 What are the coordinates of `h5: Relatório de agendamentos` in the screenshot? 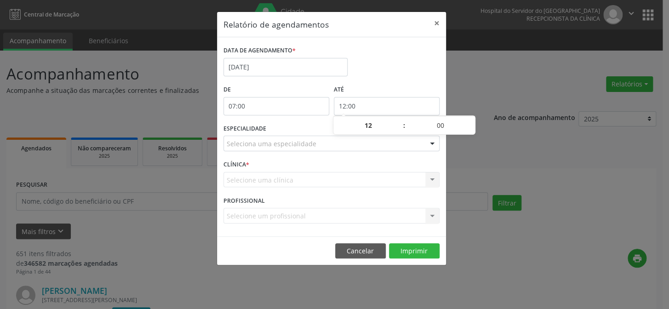 It's located at (276, 24).